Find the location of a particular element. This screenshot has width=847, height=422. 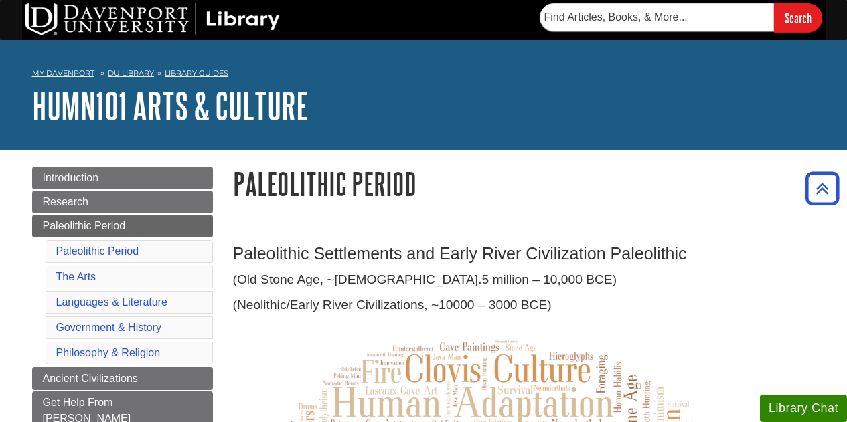

a: HUMN101 Arts & Culture is located at coordinates (170, 106).